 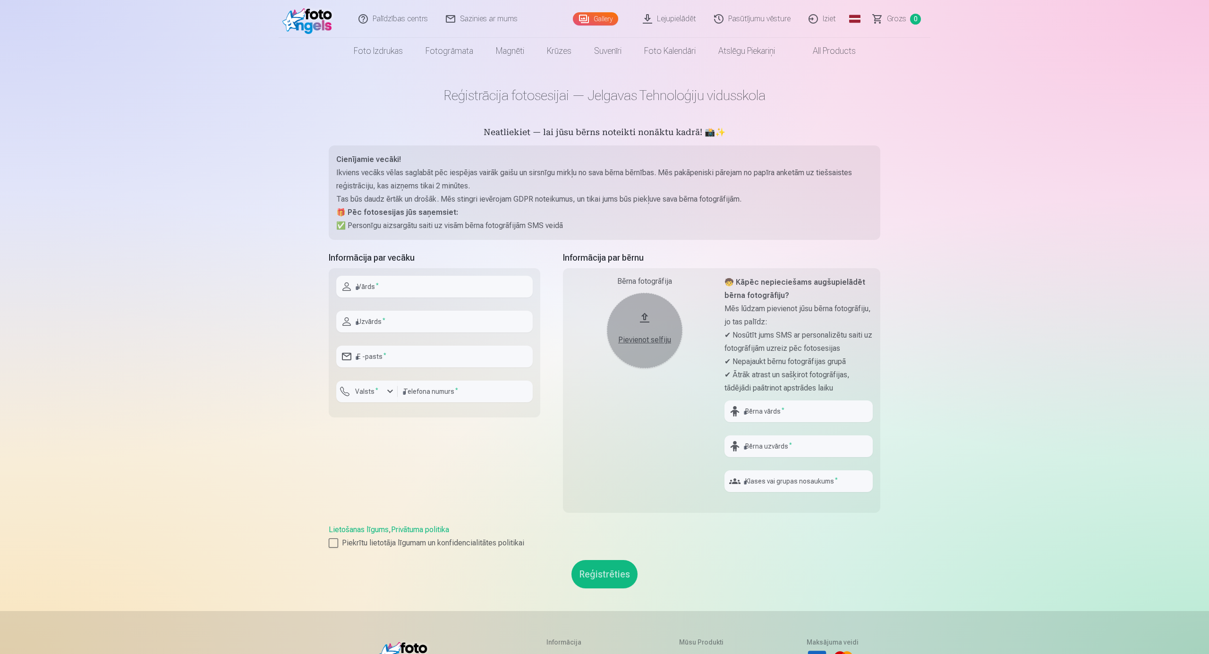 What do you see at coordinates (574, 642) in the screenshot?
I see `h5: Informācija` at bounding box center [574, 642].